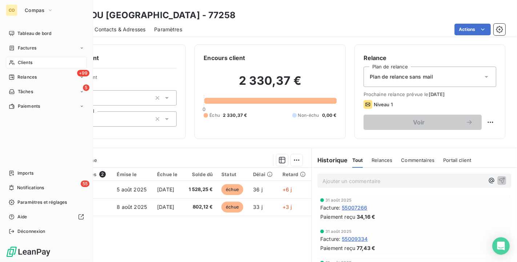  Describe the element at coordinates (430, 94) in the screenshot. I see `span: Prochaine relance prévue le` at that location.